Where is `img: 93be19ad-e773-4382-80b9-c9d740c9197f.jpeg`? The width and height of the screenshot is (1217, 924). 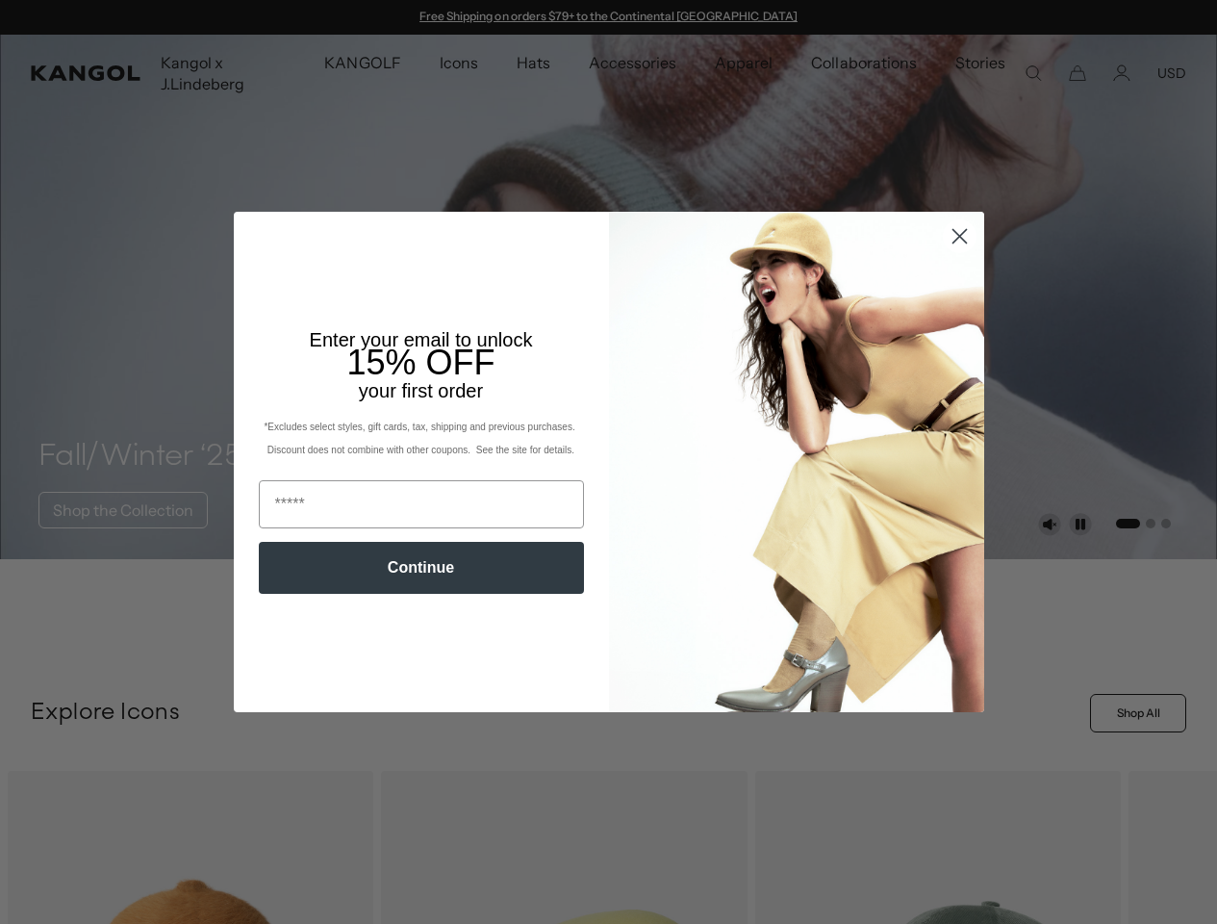
img: 93be19ad-e773-4382-80b9-c9d740c9197f.jpeg is located at coordinates (797, 462).